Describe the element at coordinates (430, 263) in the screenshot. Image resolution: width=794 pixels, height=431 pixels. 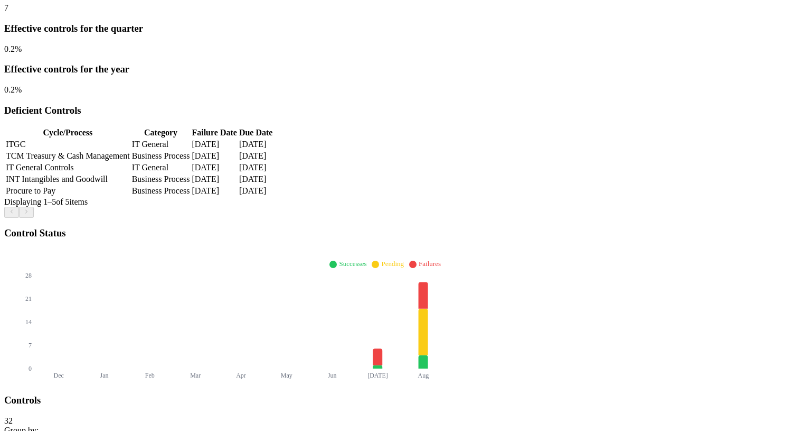
I see `span: Failures` at that location.